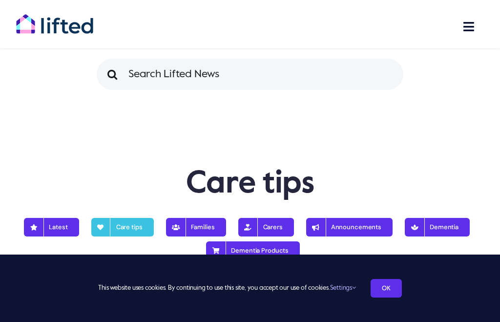 This screenshot has width=500, height=322. I want to click on h1: Care tips, so click(250, 184).